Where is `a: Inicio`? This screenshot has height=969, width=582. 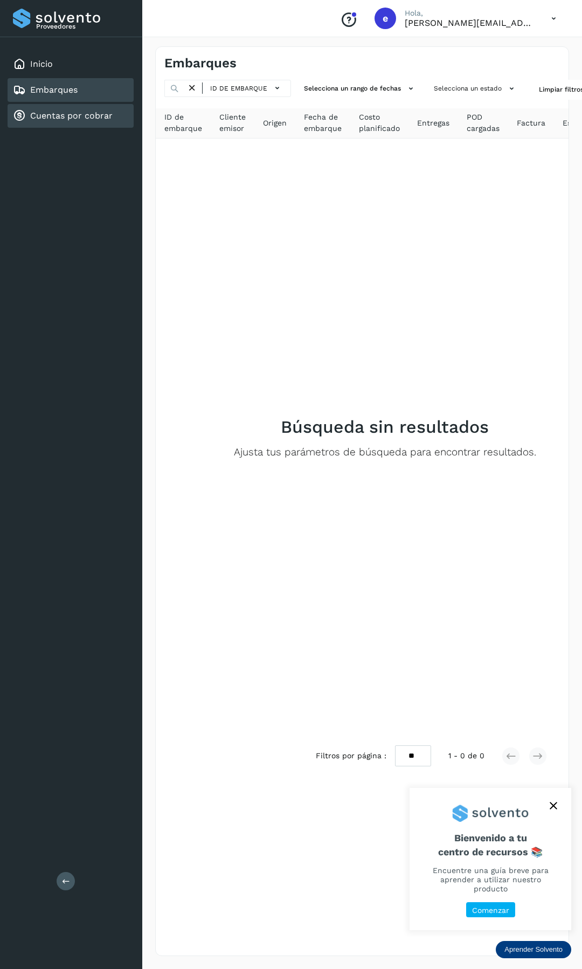 a: Inicio is located at coordinates (41, 64).